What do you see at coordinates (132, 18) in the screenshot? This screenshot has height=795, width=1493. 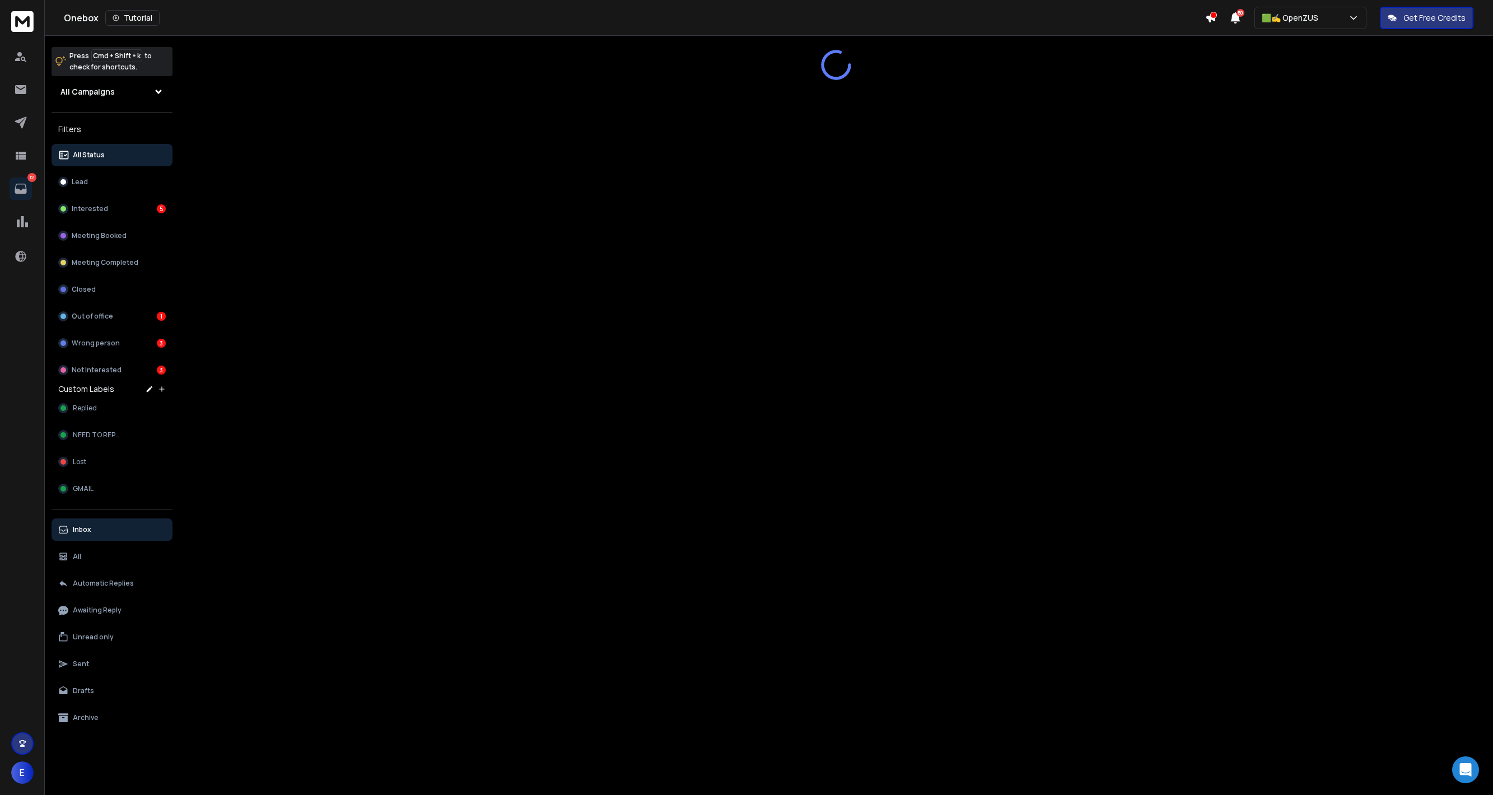 I see `button: Tutorial` at bounding box center [132, 18].